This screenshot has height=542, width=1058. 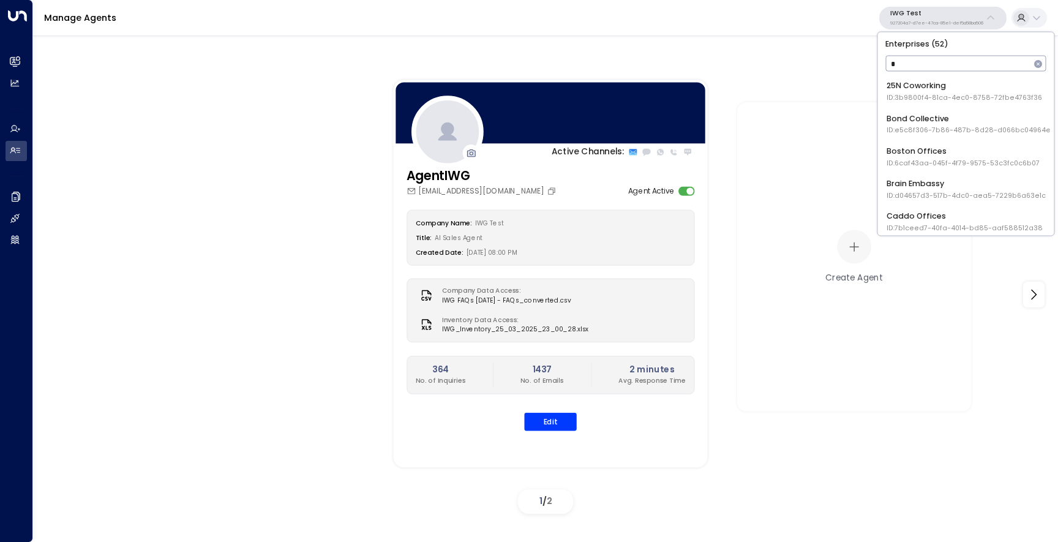 I want to click on h2: 364, so click(x=441, y=370).